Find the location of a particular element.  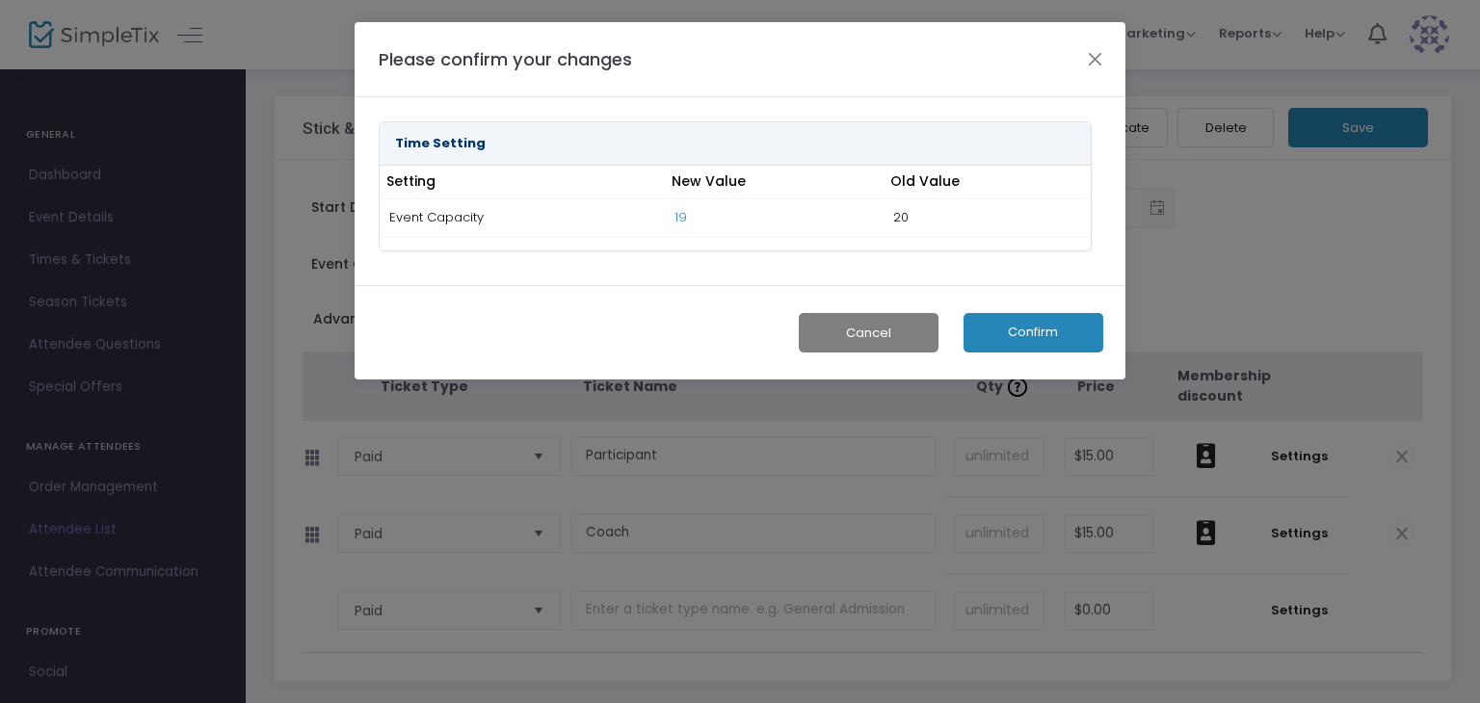

button: Cancel is located at coordinates (868, 332).